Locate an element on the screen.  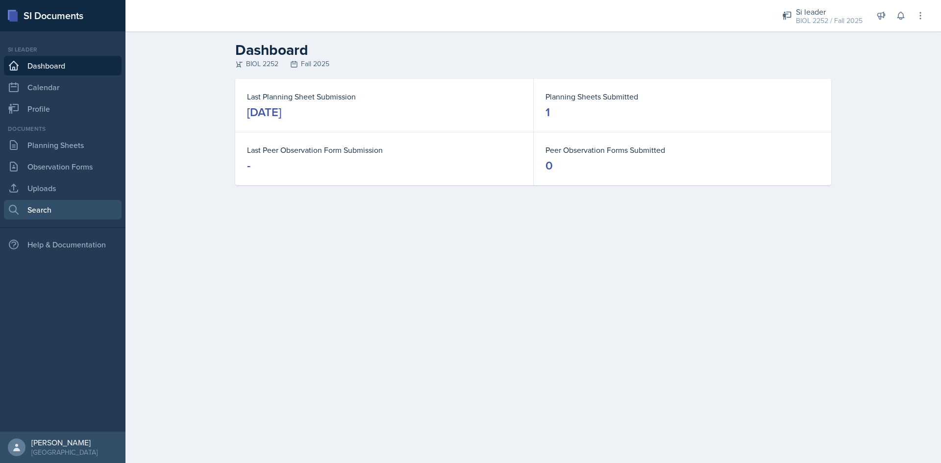
a: Uploads is located at coordinates (63, 188).